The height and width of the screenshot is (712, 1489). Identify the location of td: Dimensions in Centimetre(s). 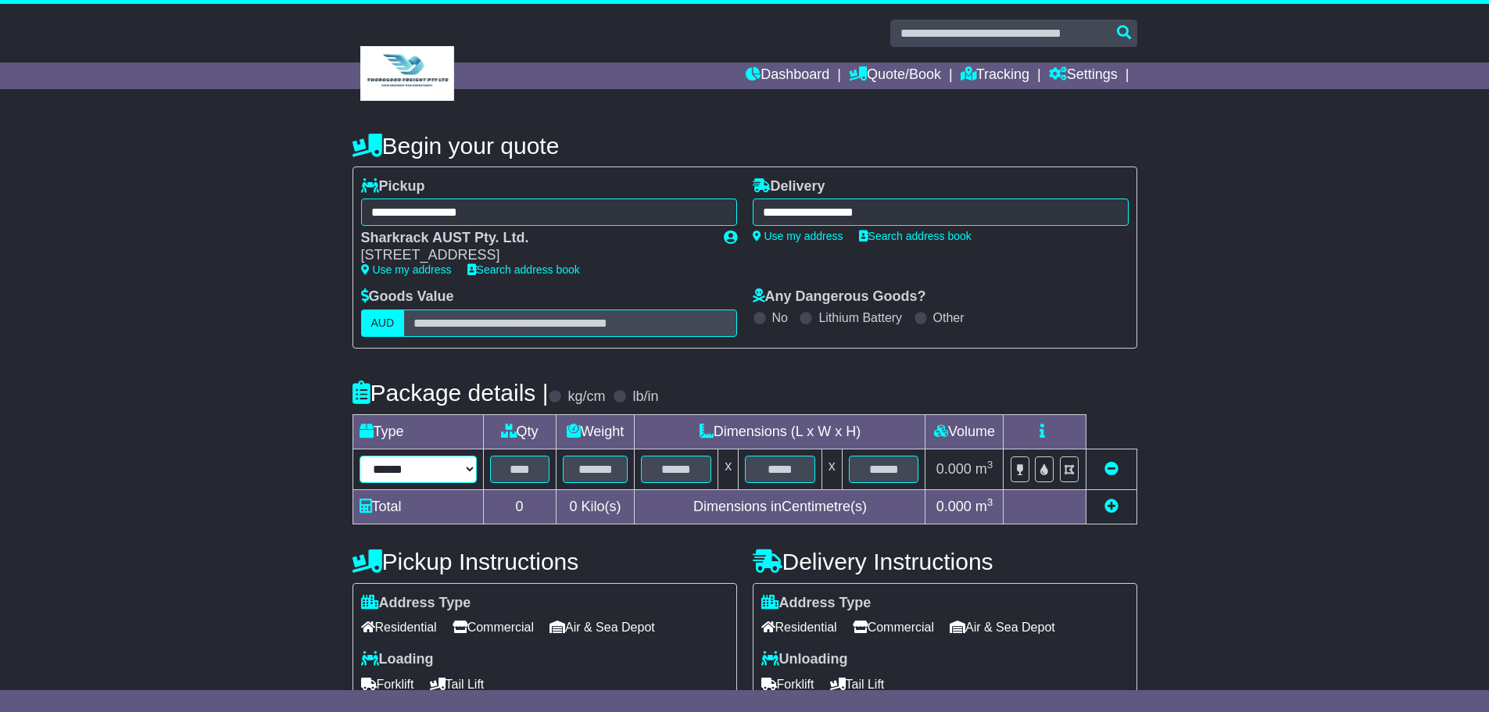
(780, 507).